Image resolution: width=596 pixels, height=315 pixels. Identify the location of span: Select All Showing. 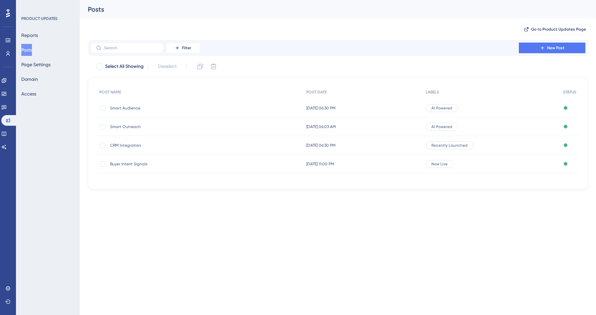
(124, 66).